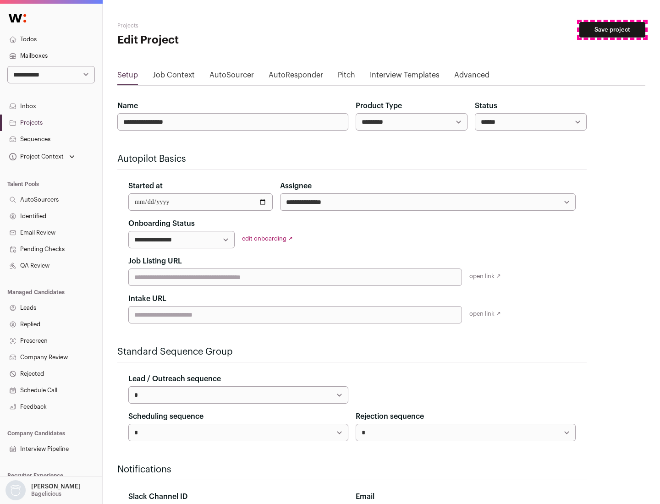  What do you see at coordinates (404, 77) in the screenshot?
I see `a: Interview Templates` at bounding box center [404, 77].